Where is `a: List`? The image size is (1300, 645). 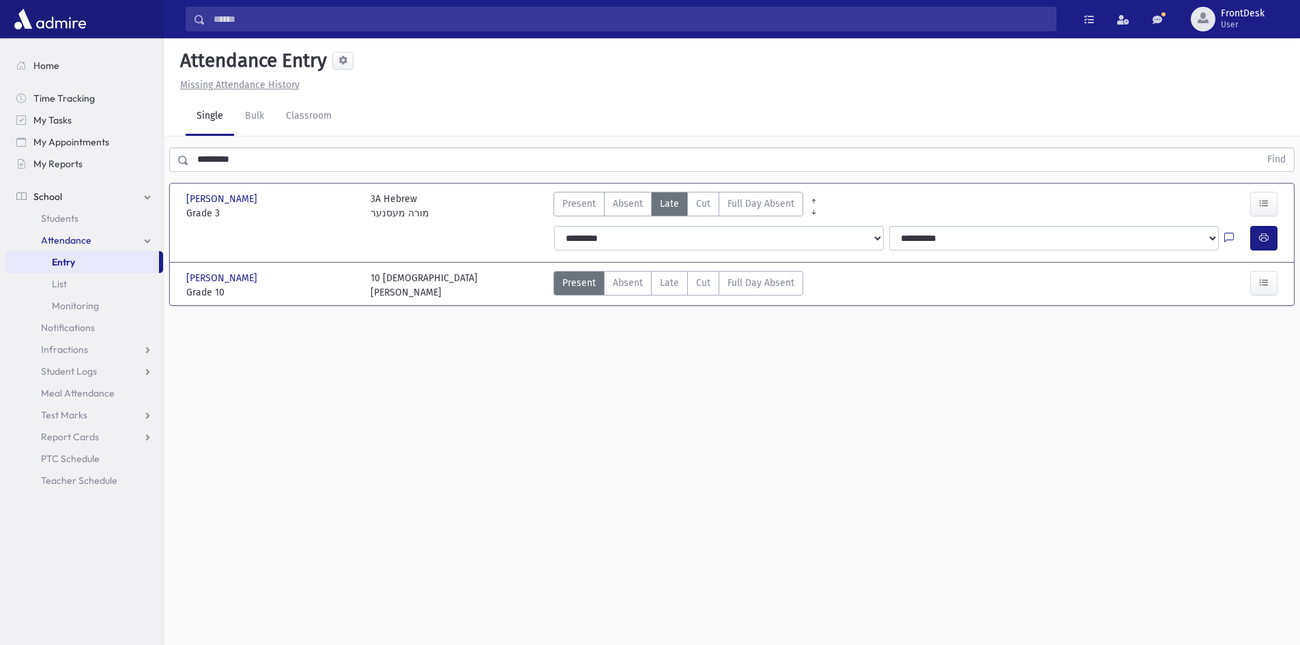 a: List is located at coordinates (84, 284).